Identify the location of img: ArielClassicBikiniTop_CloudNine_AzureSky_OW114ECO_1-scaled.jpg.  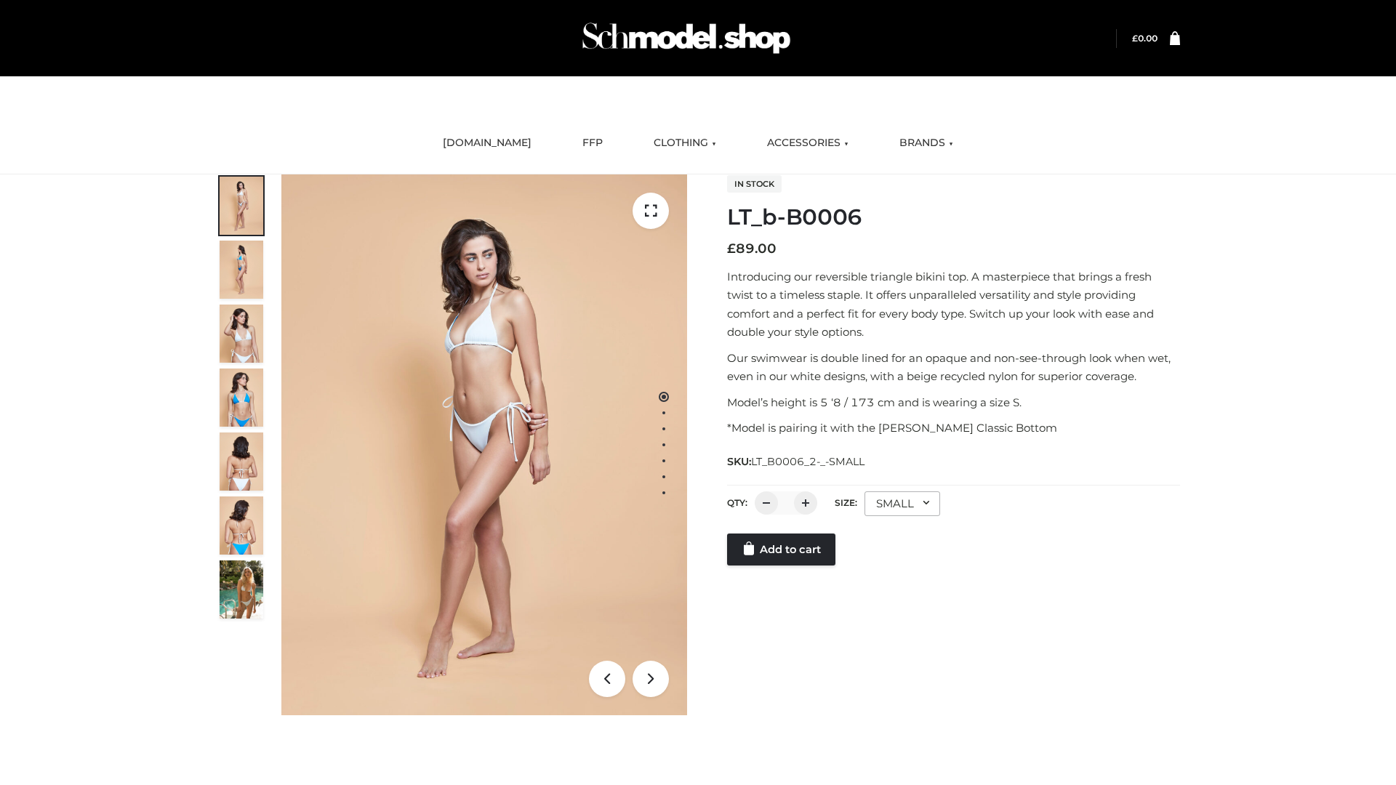
(241, 206).